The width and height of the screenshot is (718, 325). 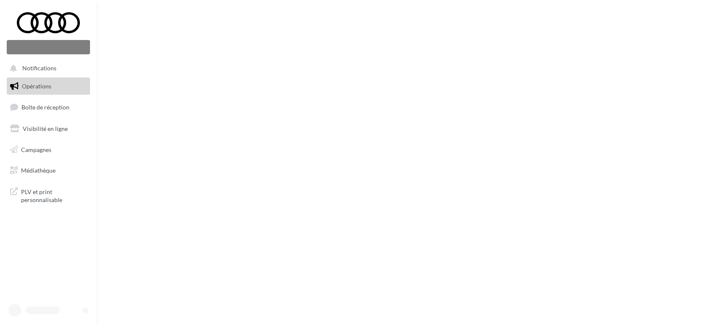 I want to click on span: PLV et print personnalisable, so click(x=54, y=195).